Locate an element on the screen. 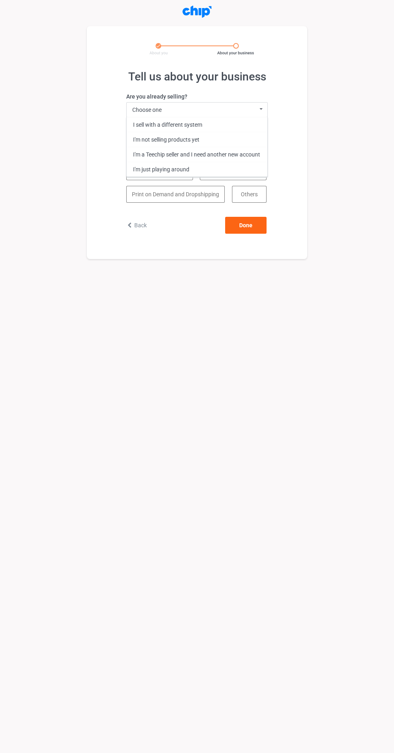 The height and width of the screenshot is (753, 394). h1: Tell us about your business is located at coordinates (197, 77).